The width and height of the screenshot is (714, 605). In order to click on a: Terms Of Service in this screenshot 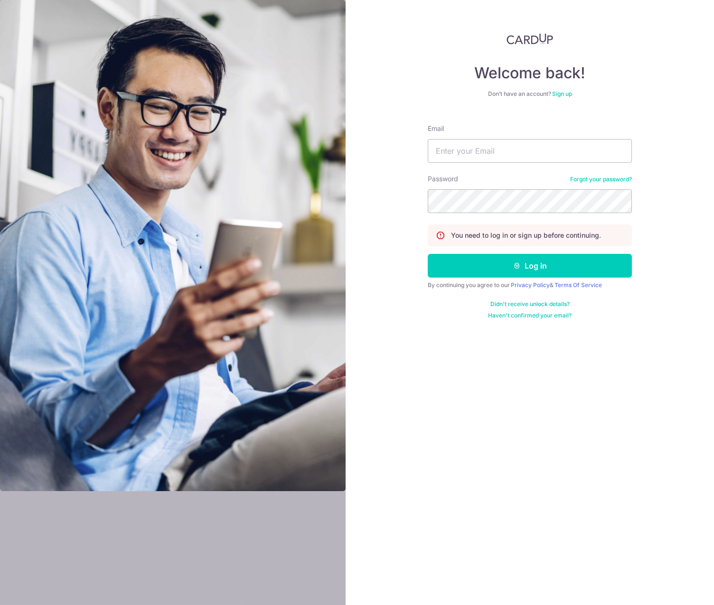, I will do `click(578, 285)`.